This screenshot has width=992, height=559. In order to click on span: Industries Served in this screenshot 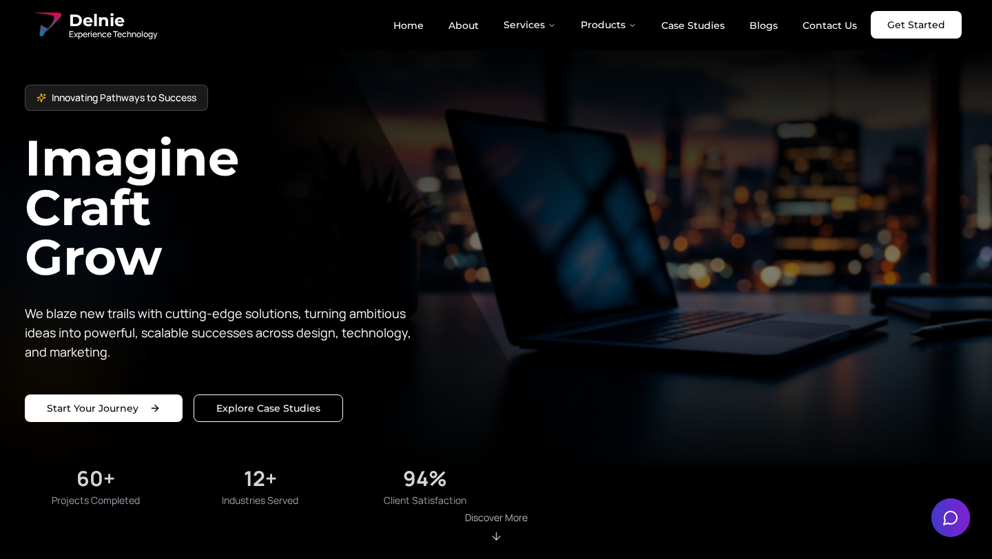, I will do `click(260, 501)`.